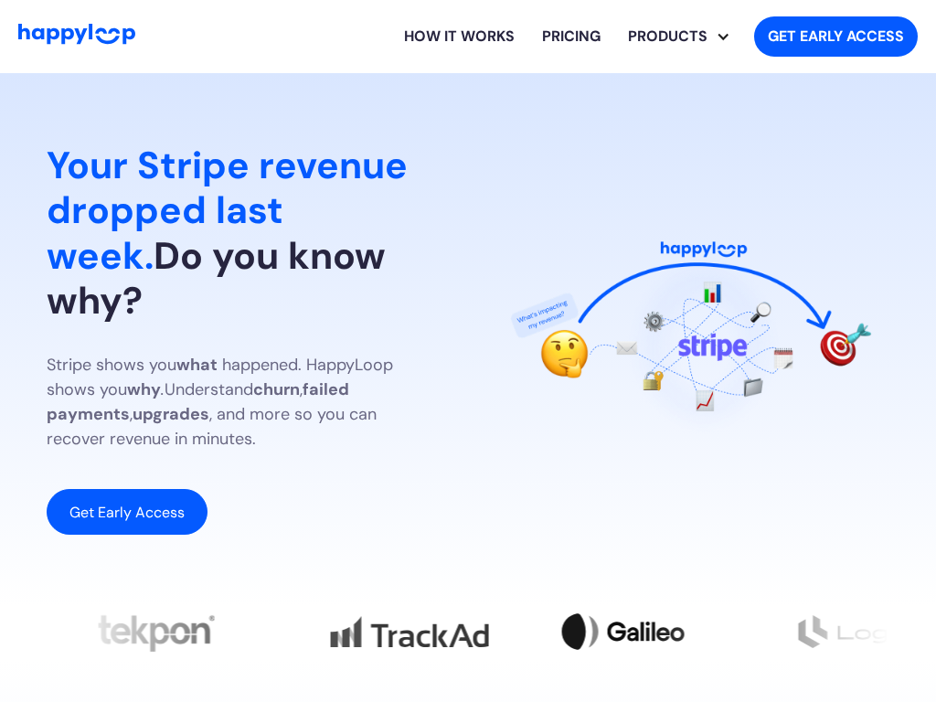  Describe the element at coordinates (197, 401) in the screenshot. I see `strong: failed payments` at that location.